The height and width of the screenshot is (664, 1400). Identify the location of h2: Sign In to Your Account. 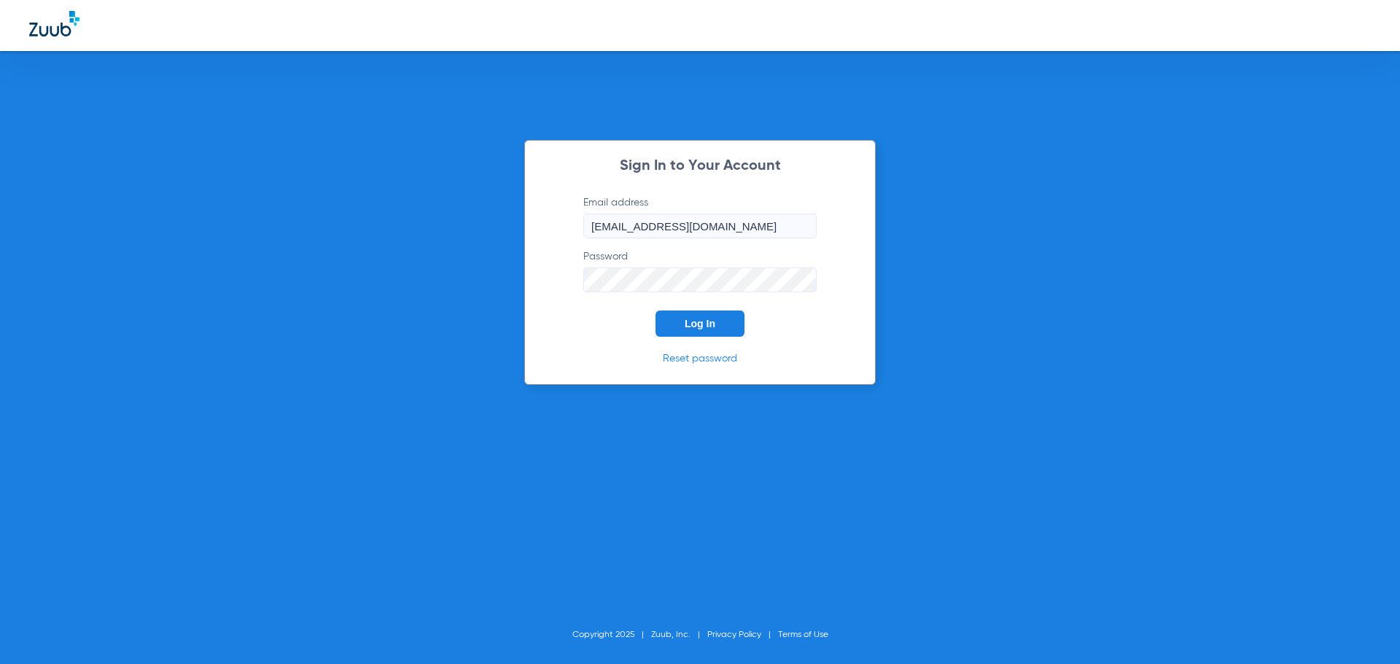
(700, 166).